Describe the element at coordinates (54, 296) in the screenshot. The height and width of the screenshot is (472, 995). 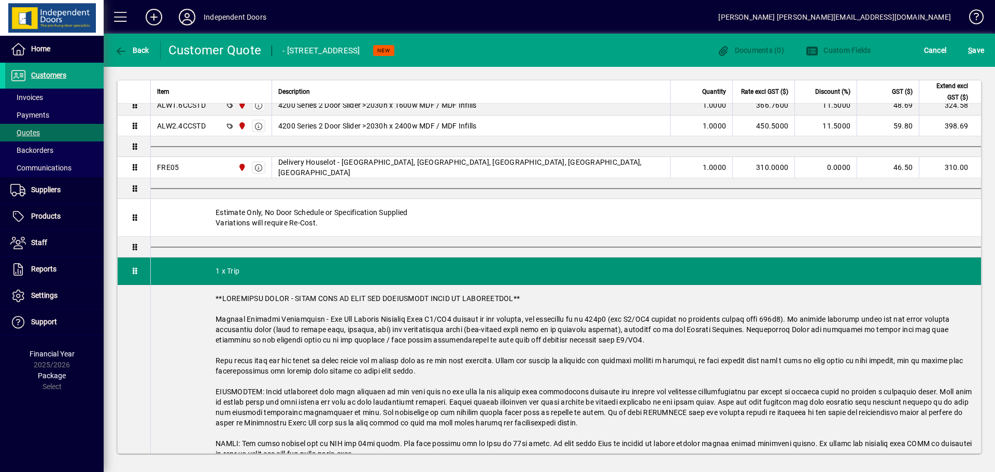
I see `a: Settings` at that location.